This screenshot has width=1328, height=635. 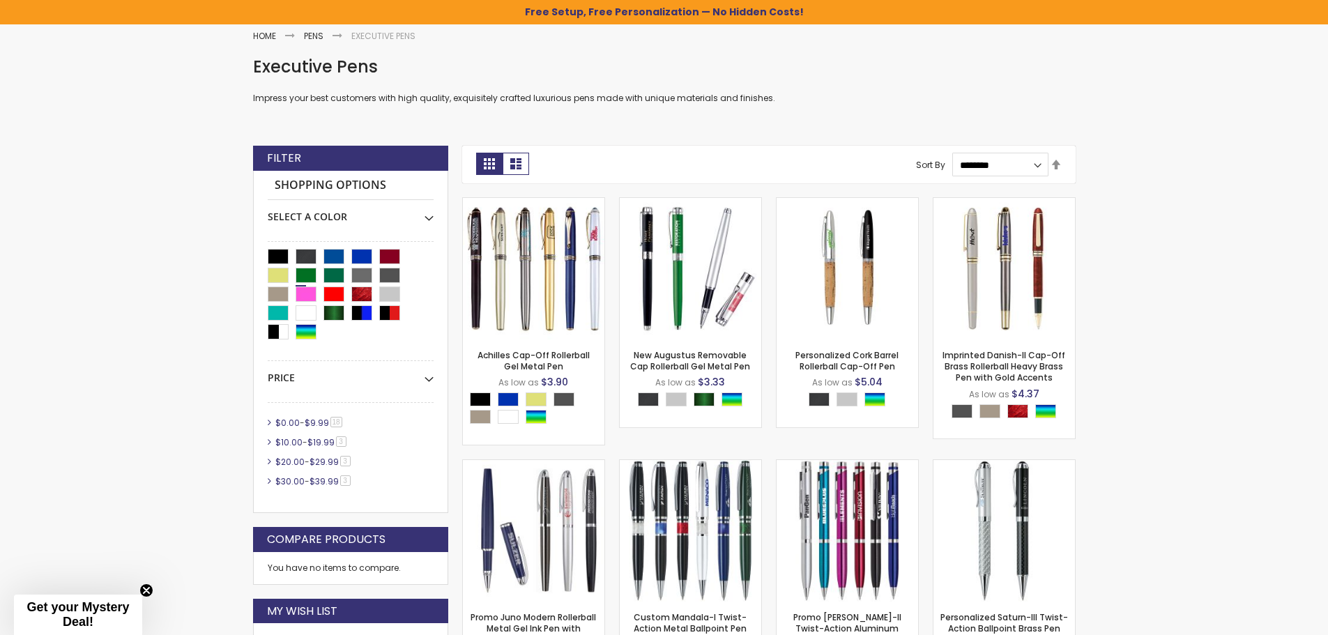 I want to click on div: Get your Mystery Deal!Close teaser, so click(x=78, y=615).